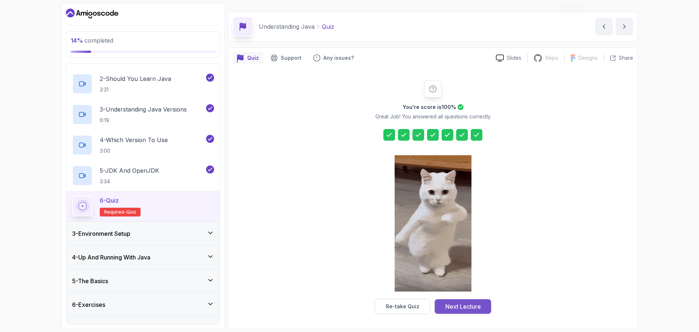  Describe the element at coordinates (403, 306) in the screenshot. I see `div: Re-take Quiz` at that location.